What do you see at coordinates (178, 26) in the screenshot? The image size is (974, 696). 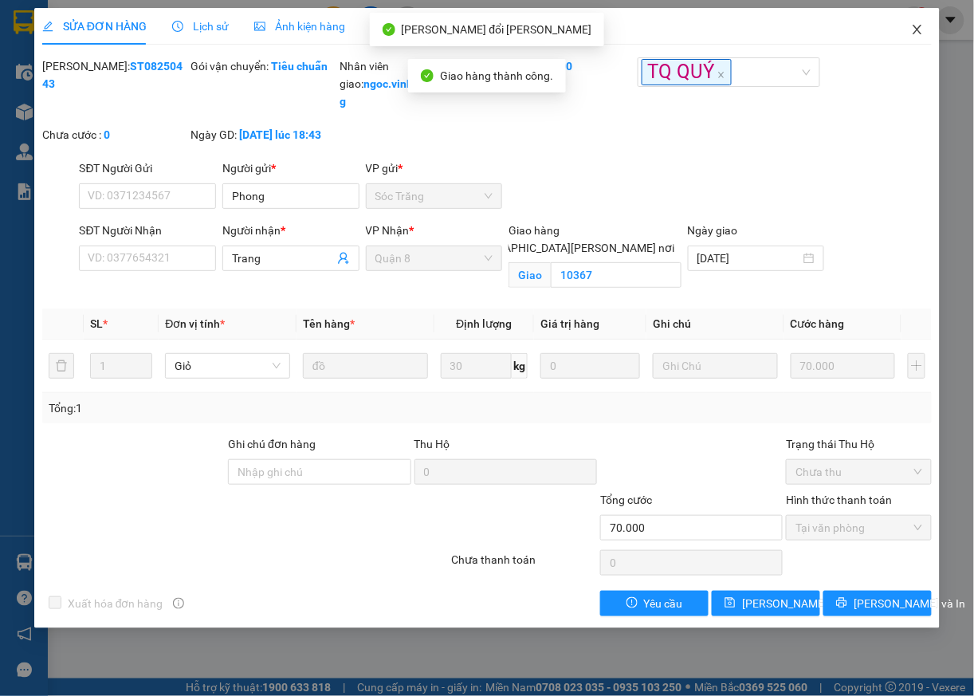 I see `span: clock-circle` at bounding box center [178, 26].